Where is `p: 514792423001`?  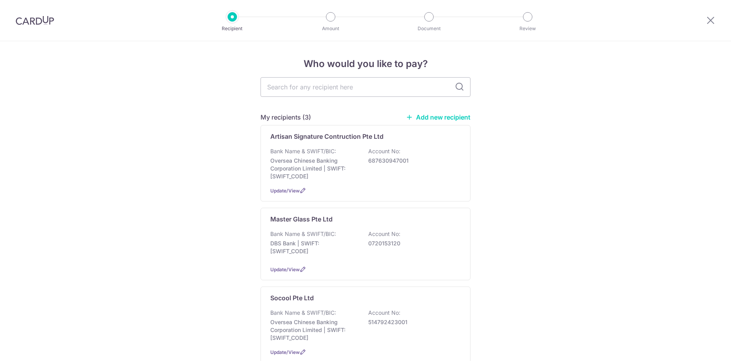 p: 514792423001 is located at coordinates (412, 322).